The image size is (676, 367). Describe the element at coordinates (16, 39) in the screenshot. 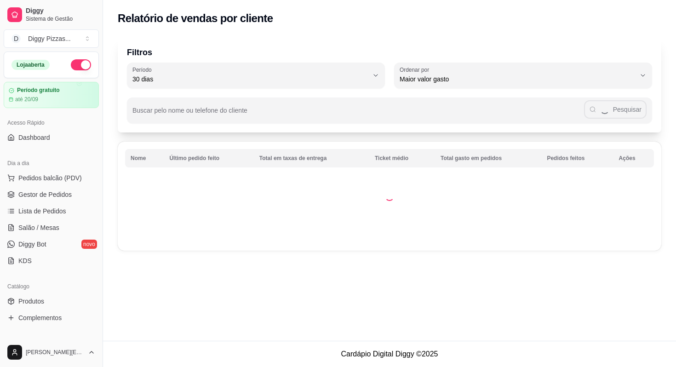

I see `span: D` at that location.